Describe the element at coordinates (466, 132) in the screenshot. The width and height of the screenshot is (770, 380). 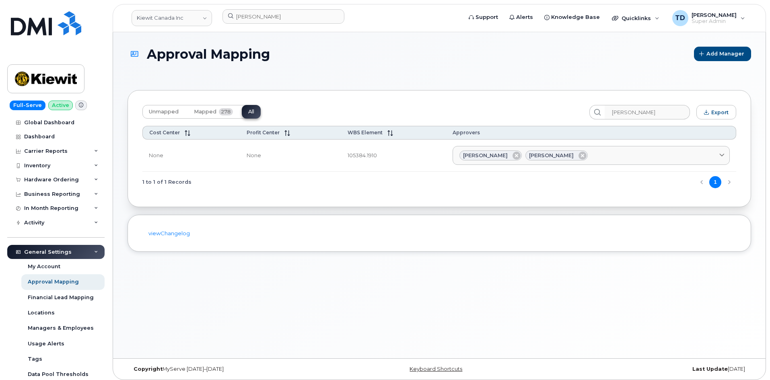
I see `span: Approvers` at that location.